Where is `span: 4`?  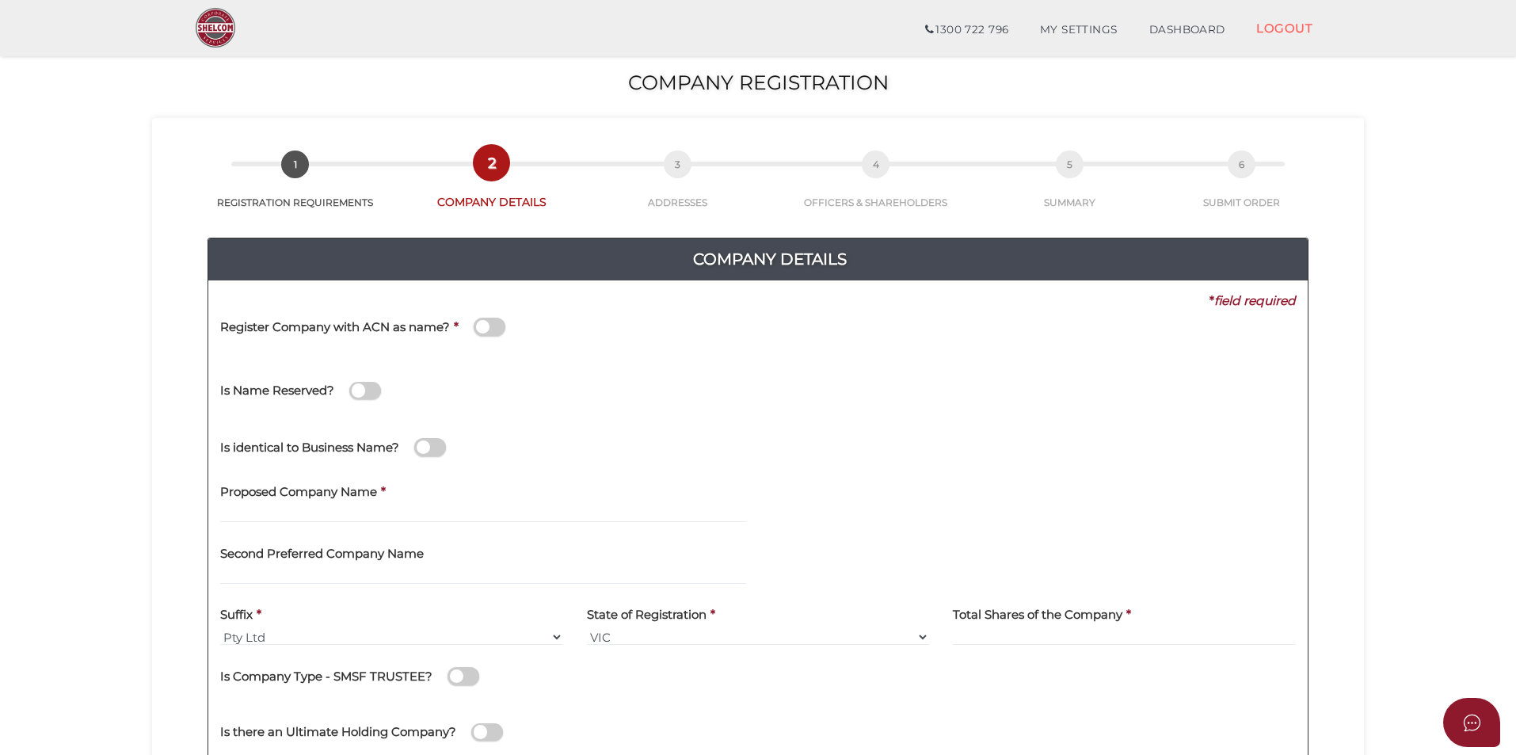
span: 4 is located at coordinates (875, 164).